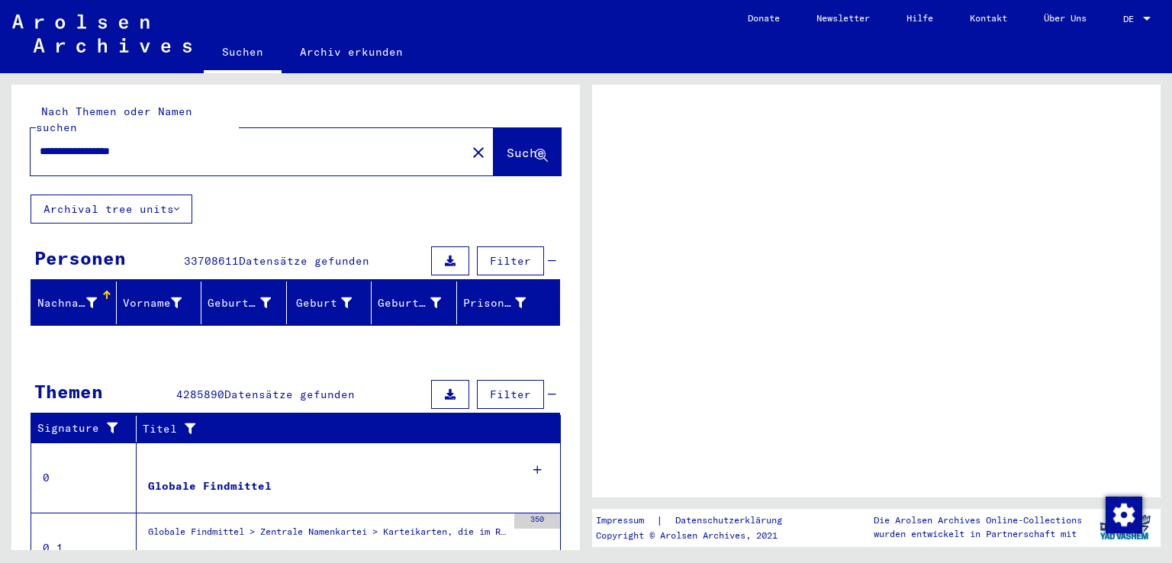 The image size is (1172, 563). Describe the element at coordinates (414, 303) in the screenshot. I see `mat-header-cell: Geburtsdatum` at that location.